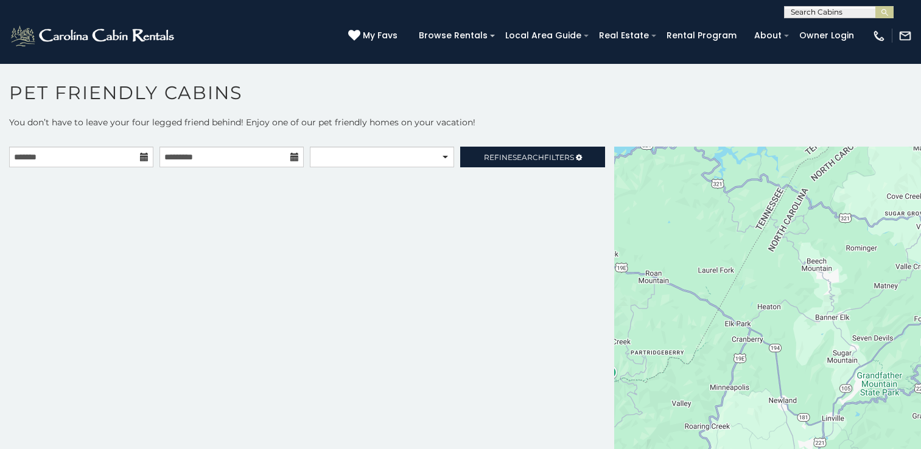  What do you see at coordinates (528, 157) in the screenshot?
I see `span: Search` at bounding box center [528, 157].